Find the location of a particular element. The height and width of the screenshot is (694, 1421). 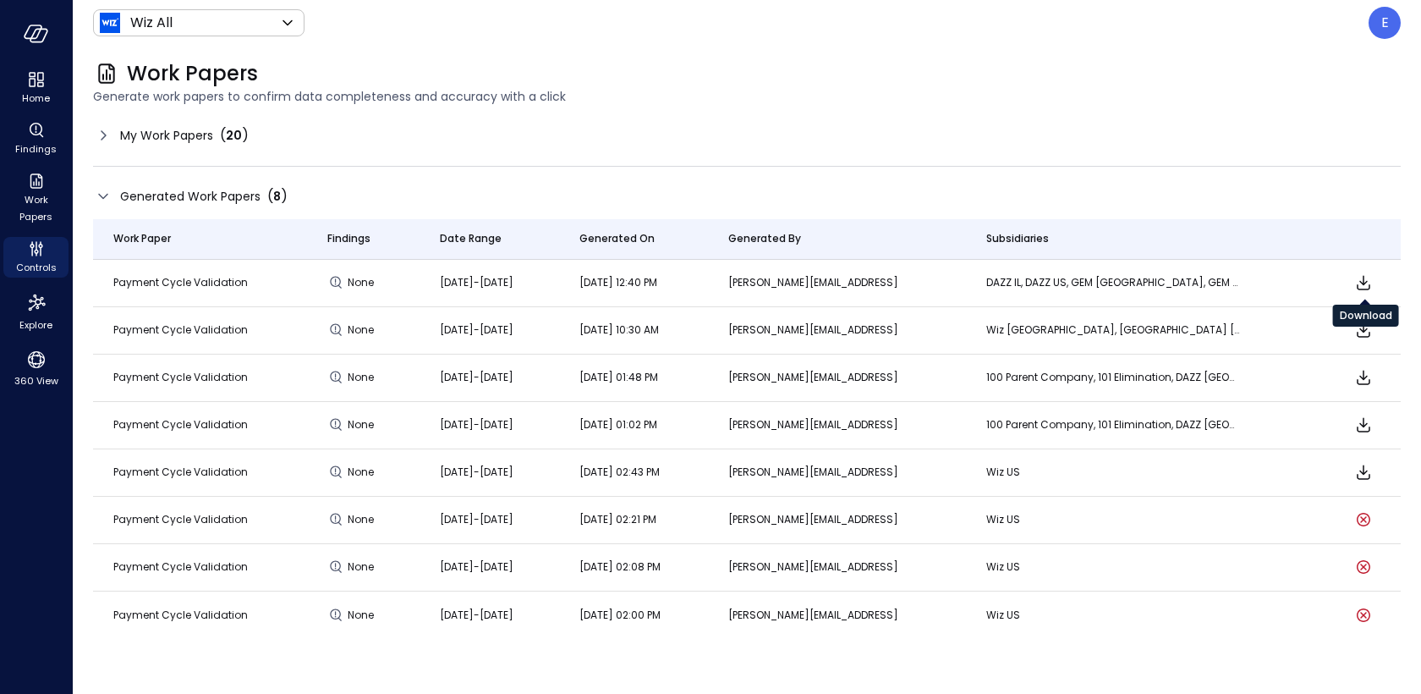

div: Controls is located at coordinates (36, 257).